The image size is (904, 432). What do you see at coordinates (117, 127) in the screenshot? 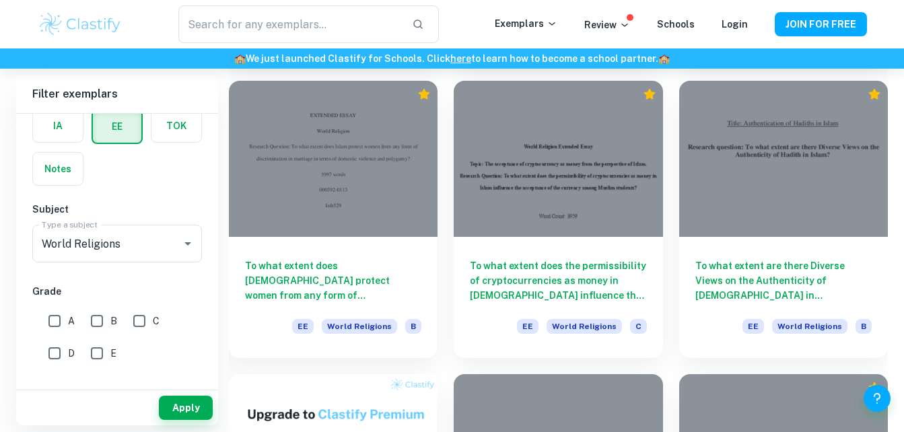
I see `button: EE` at bounding box center [117, 127].